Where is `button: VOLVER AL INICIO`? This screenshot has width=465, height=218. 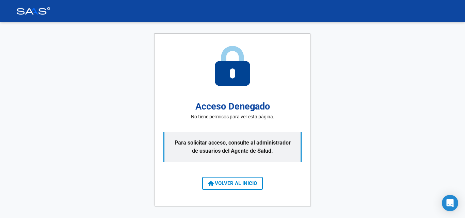
button: VOLVER AL INICIO is located at coordinates (232, 183).